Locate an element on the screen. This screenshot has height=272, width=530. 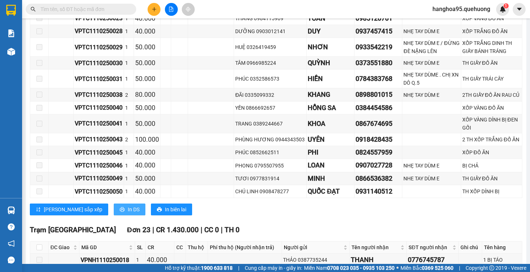
input: Tìm tên, số ĐT hoặc mã đơn is located at coordinates (84, 9).